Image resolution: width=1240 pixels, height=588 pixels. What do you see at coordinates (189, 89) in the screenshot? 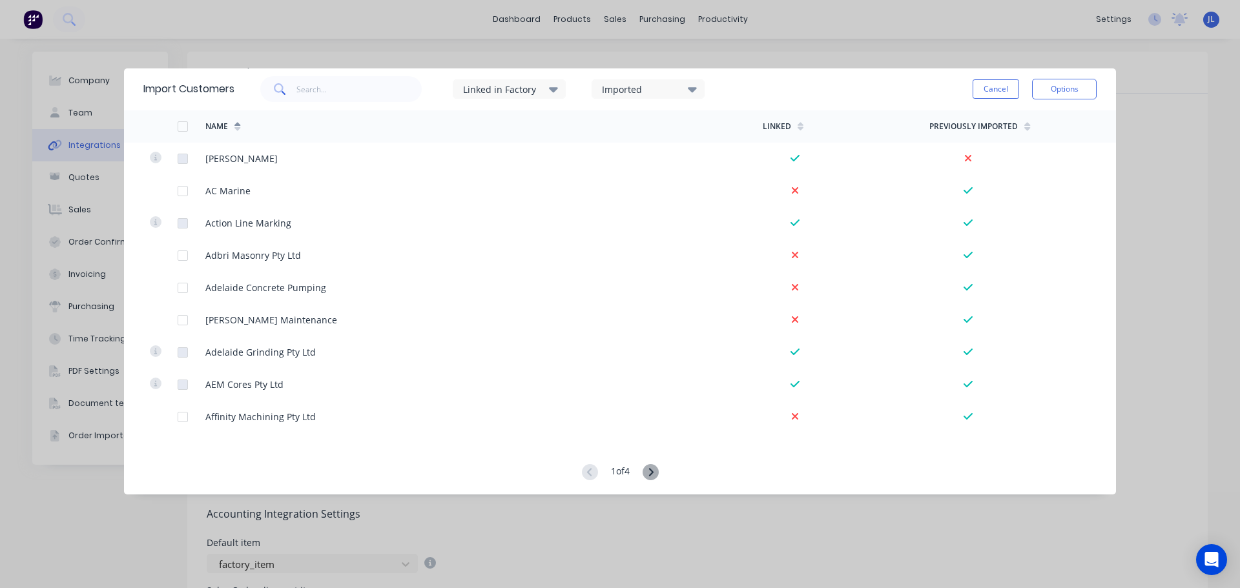
I see `div: Import Customers` at bounding box center [189, 89].